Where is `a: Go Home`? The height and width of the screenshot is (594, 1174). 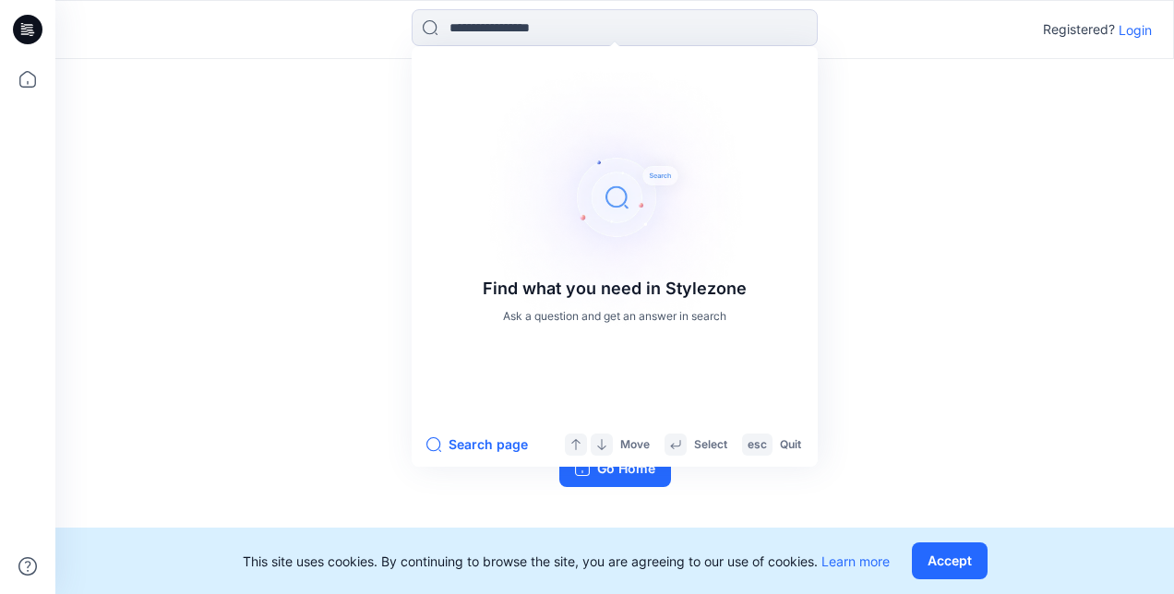
a: Go Home is located at coordinates (615, 469).